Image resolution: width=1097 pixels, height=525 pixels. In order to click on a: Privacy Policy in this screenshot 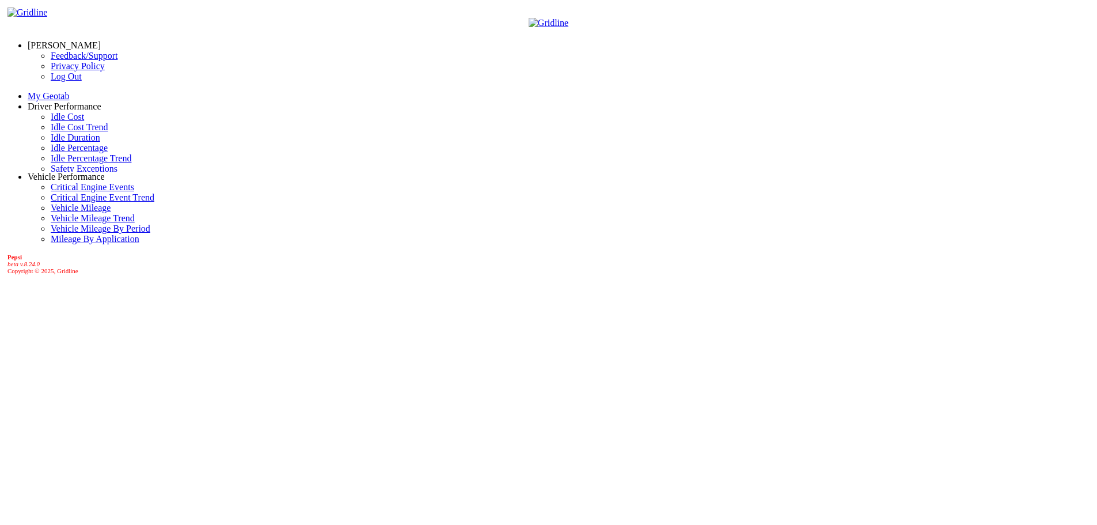, I will do `click(78, 66)`.